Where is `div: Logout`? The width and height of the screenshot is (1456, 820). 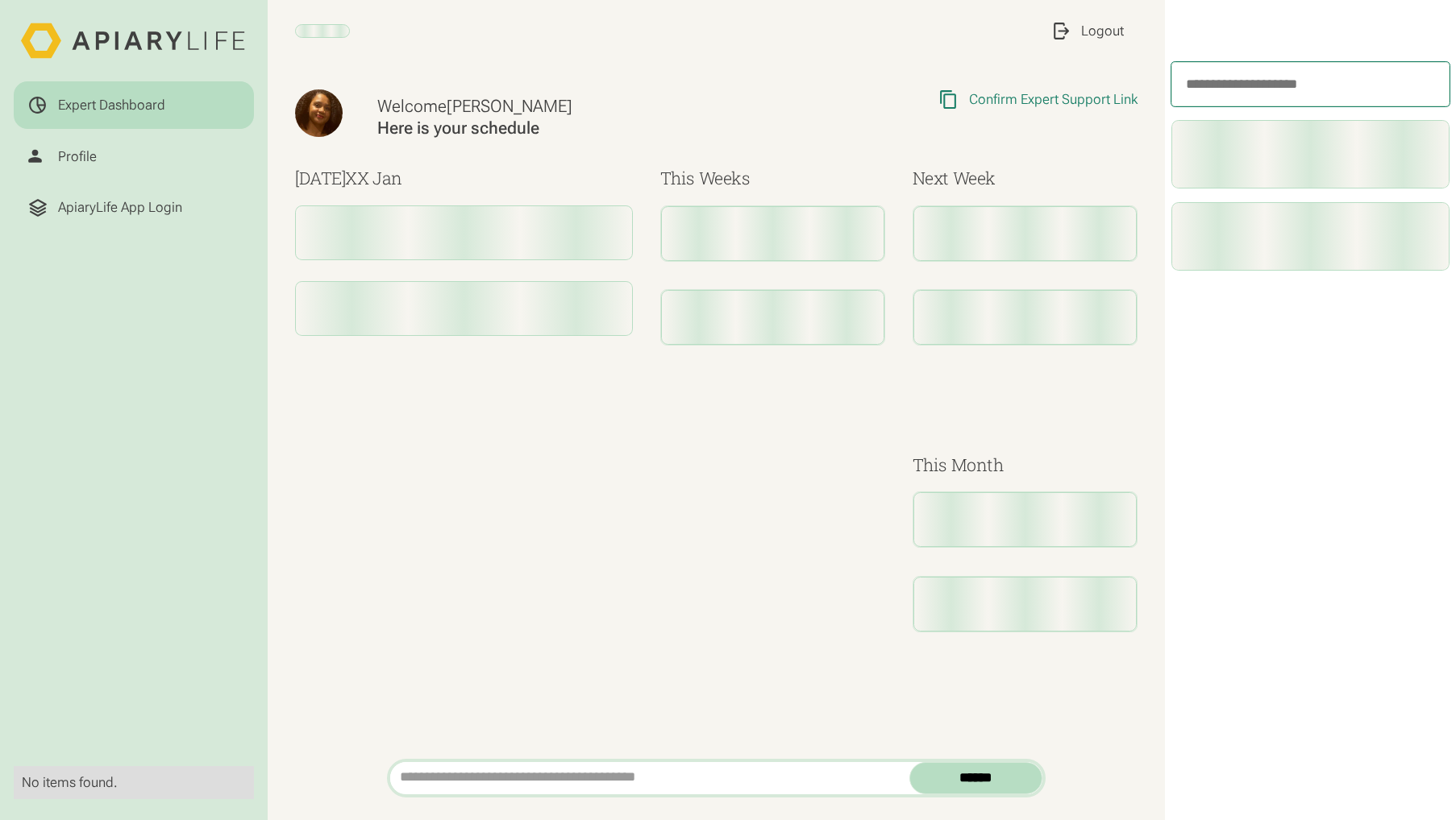 div: Logout is located at coordinates (1102, 31).